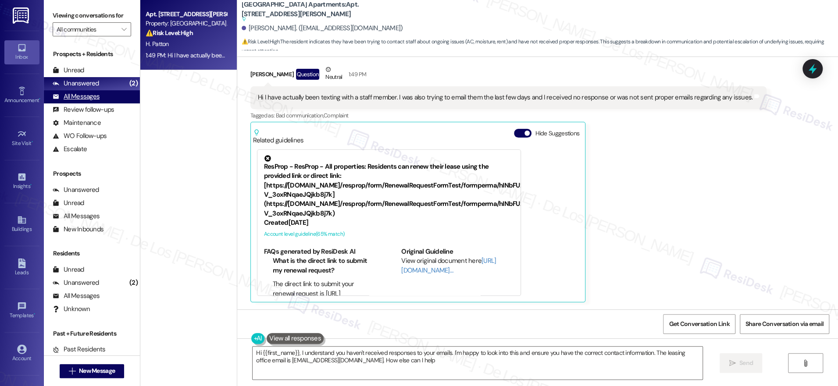  Describe the element at coordinates (310, 252) in the screenshot. I see `b: FAQs generated by ResiDesk AI` at that location.